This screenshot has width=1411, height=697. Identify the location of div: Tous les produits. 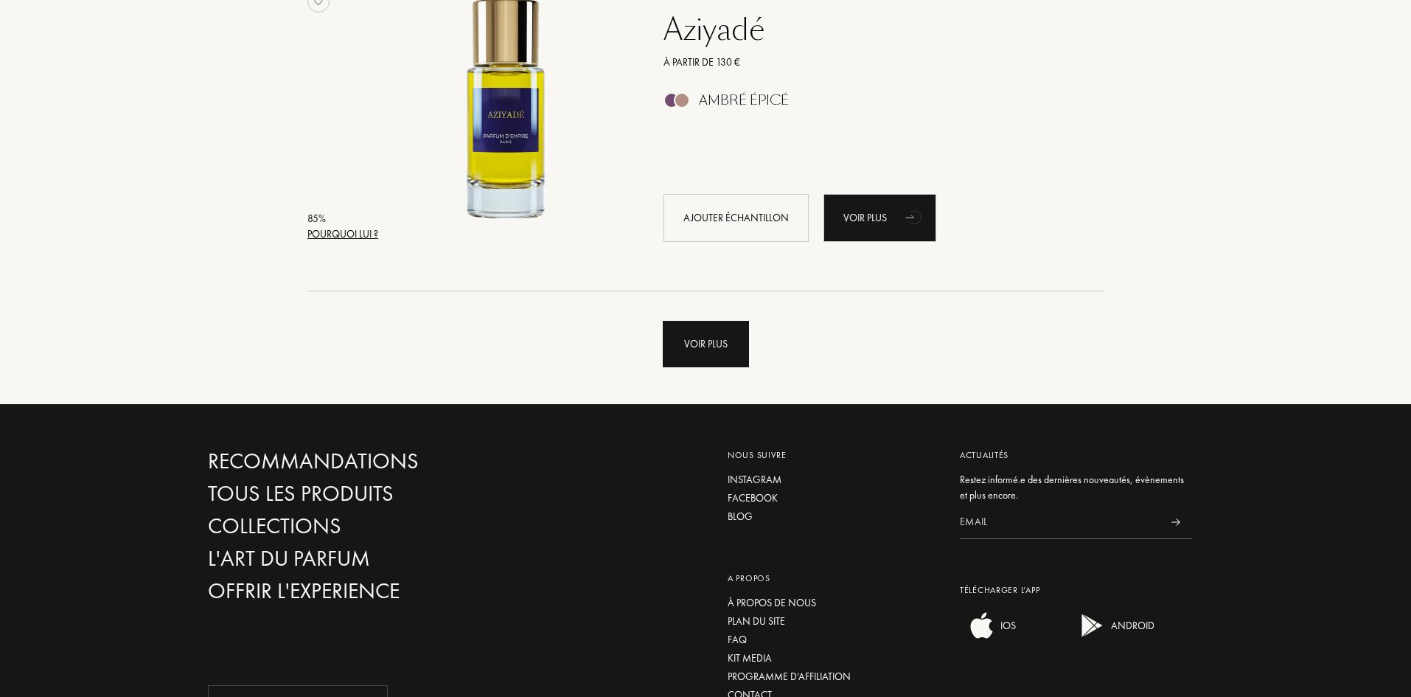
(366, 493).